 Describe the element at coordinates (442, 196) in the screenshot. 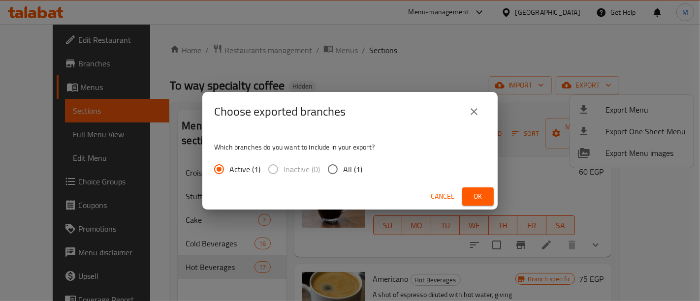

I see `span: Cancel` at that location.